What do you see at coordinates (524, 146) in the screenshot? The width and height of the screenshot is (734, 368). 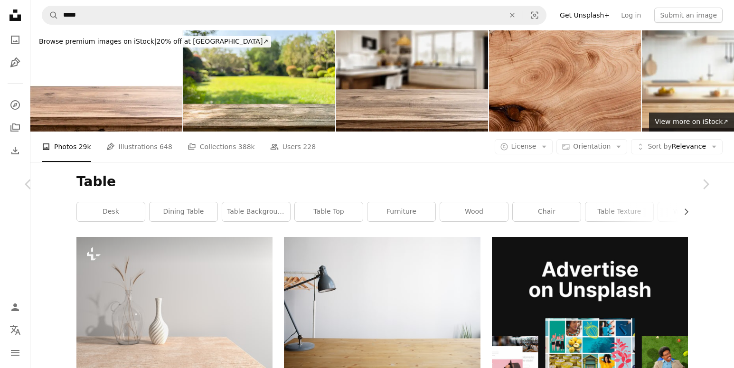 I see `span: License` at bounding box center [524, 146].